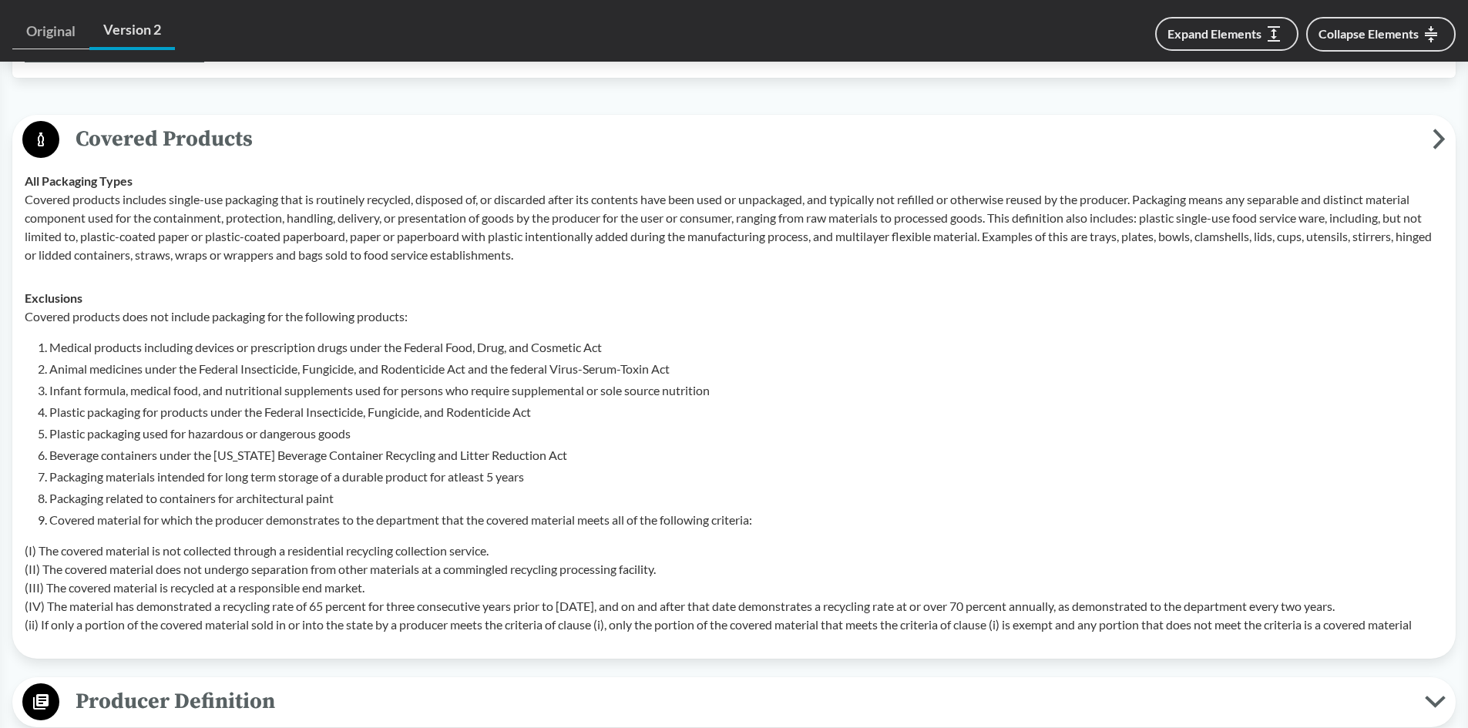 The image size is (1468, 728). Describe the element at coordinates (734, 702) in the screenshot. I see `button: Producer Definition` at that location.